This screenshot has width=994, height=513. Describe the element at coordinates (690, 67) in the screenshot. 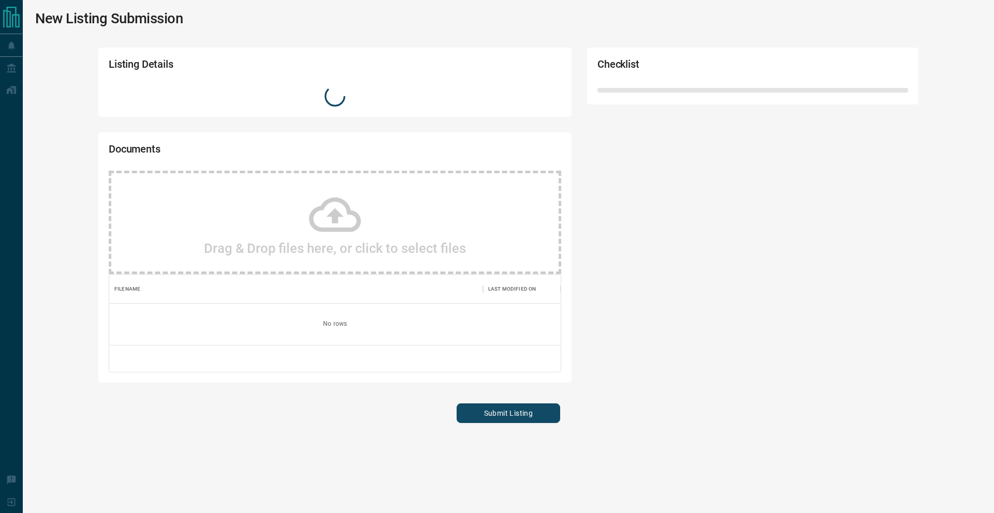

I see `h2: Checklist` at that location.